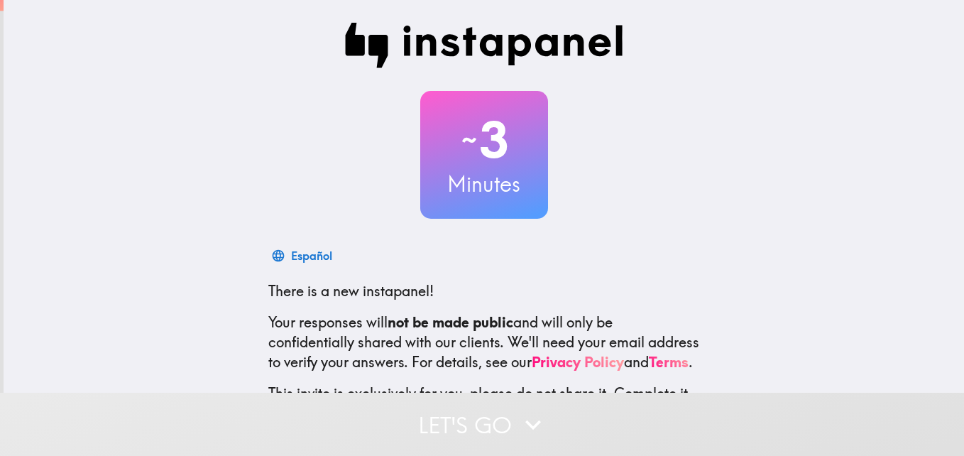  I want to click on h2: 3, so click(484, 140).